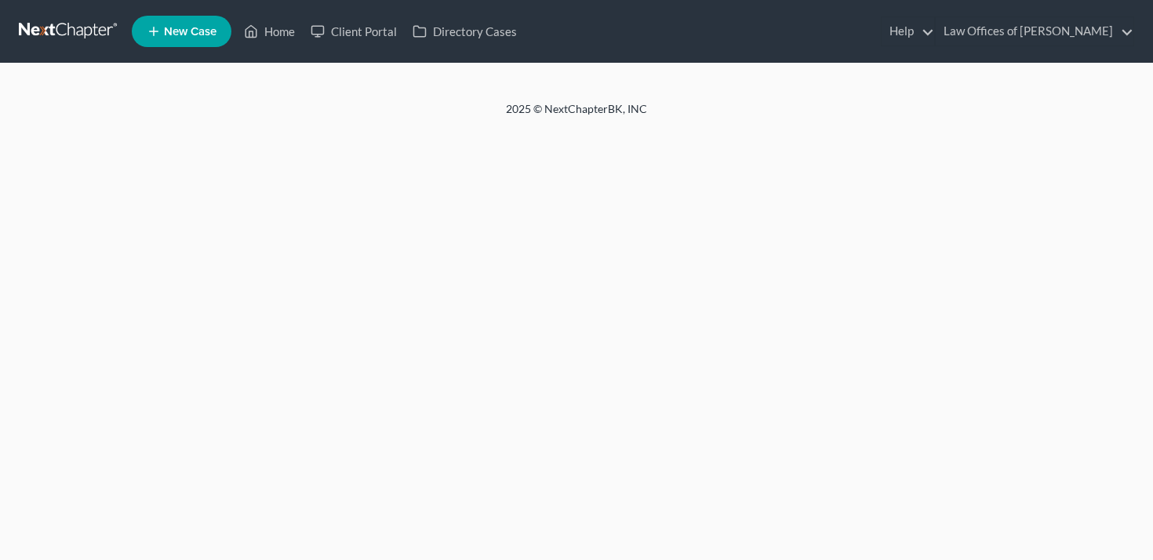 This screenshot has width=1153, height=560. I want to click on a: Client Portal, so click(354, 31).